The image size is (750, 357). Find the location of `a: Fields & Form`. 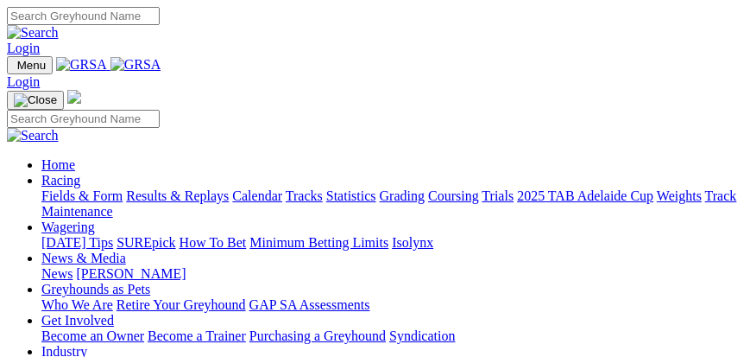

a: Fields & Form is located at coordinates (82, 195).